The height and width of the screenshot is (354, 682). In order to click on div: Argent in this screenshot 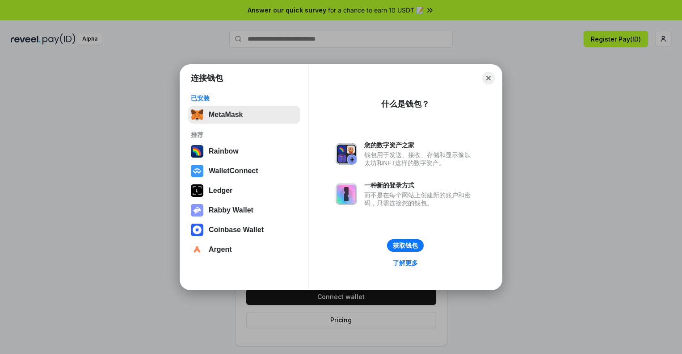, I will do `click(220, 250)`.